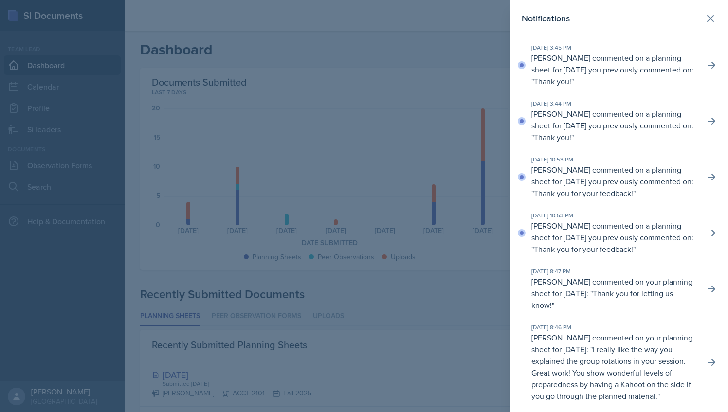  Describe the element at coordinates (546, 19) in the screenshot. I see `h2: Notifications` at that location.